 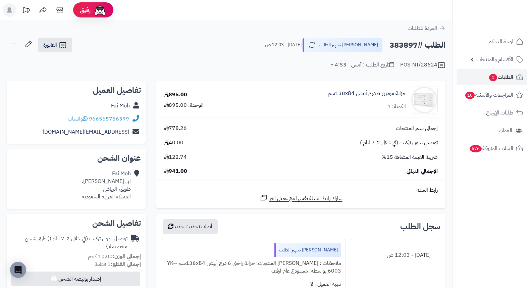 I want to click on div: رابط السلة, so click(x=301, y=190).